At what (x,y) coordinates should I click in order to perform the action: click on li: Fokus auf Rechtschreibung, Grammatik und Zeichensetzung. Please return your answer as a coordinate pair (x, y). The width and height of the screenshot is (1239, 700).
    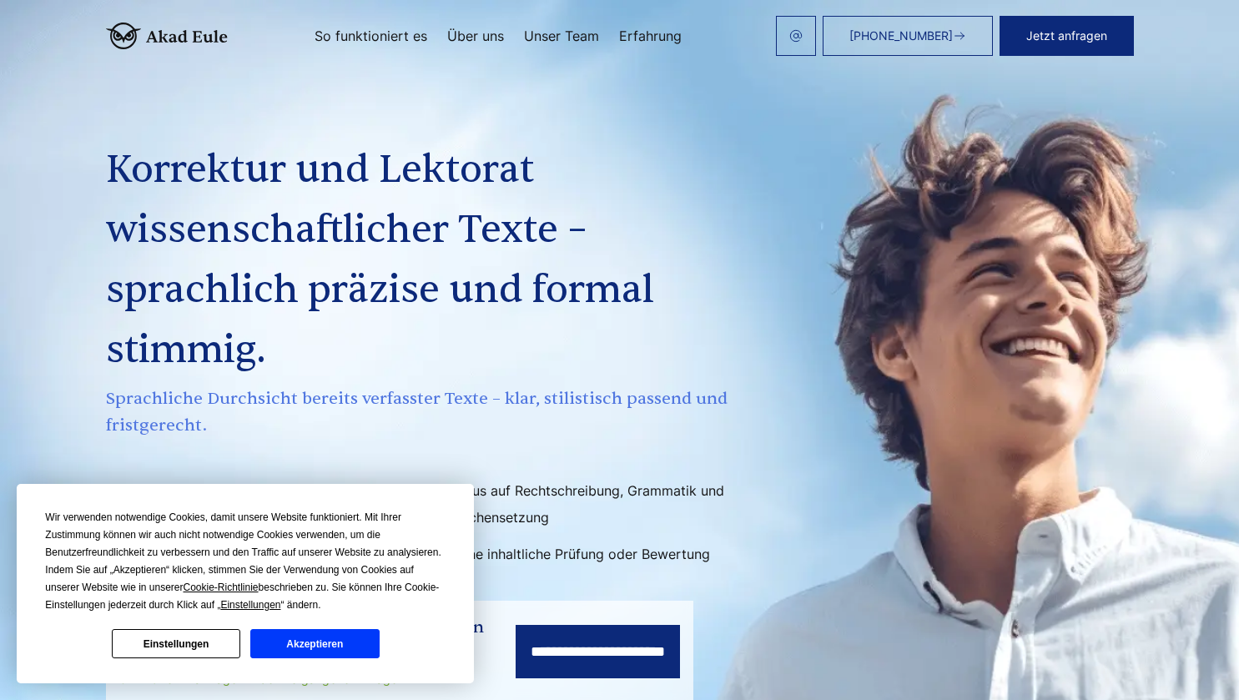
    Looking at the image, I should click on (577, 504).